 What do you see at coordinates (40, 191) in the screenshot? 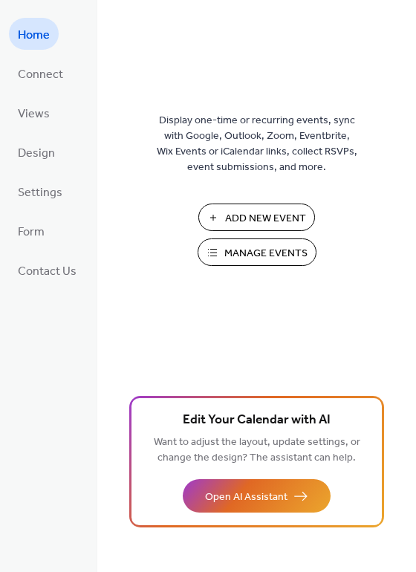
I see `a: Settings` at bounding box center [40, 191].